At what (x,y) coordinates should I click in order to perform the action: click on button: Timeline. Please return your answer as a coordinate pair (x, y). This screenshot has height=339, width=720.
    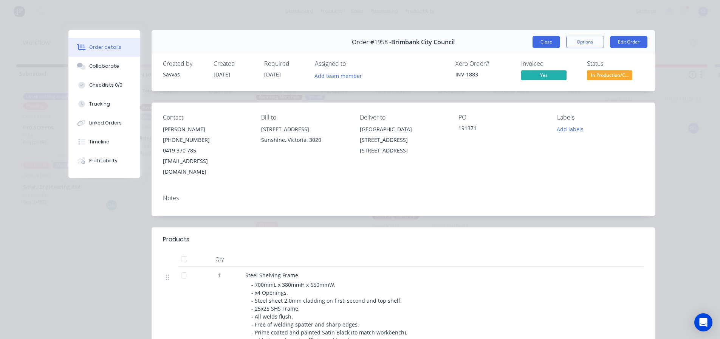
    Looking at the image, I should click on (104, 142).